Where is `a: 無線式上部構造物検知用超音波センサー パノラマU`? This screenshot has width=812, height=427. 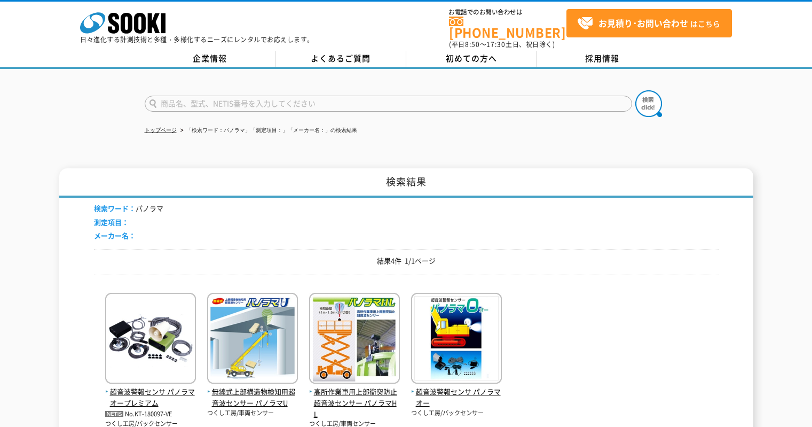
a: 無線式上部構造物検知用超音波センサー パノラマU is located at coordinates (253, 391).